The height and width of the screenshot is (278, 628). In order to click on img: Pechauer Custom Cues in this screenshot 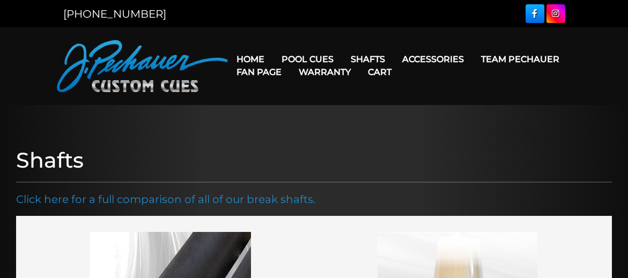, I will do `click(143, 66)`.